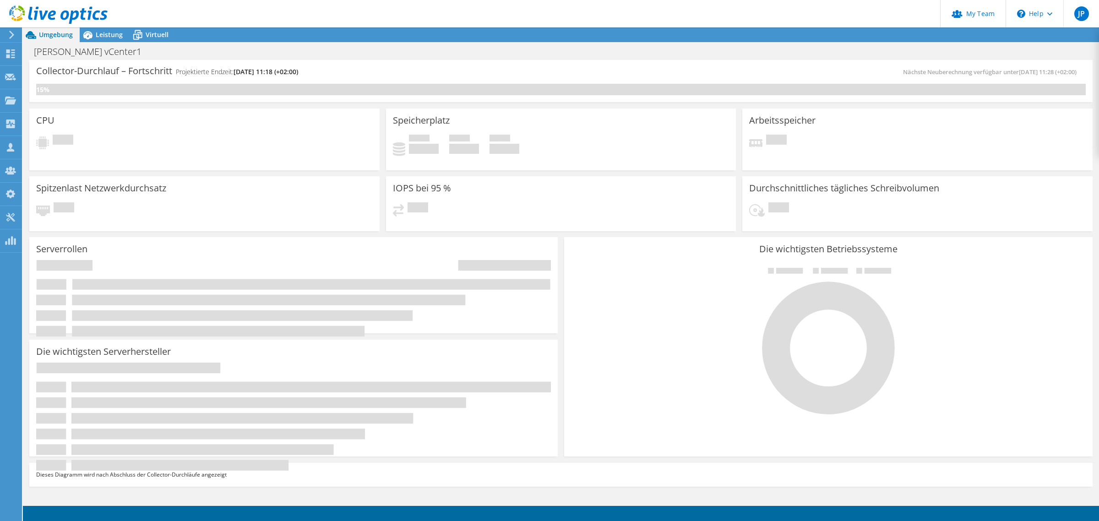 This screenshot has width=1099, height=521. What do you see at coordinates (157, 34) in the screenshot?
I see `span: Virtuell` at bounding box center [157, 34].